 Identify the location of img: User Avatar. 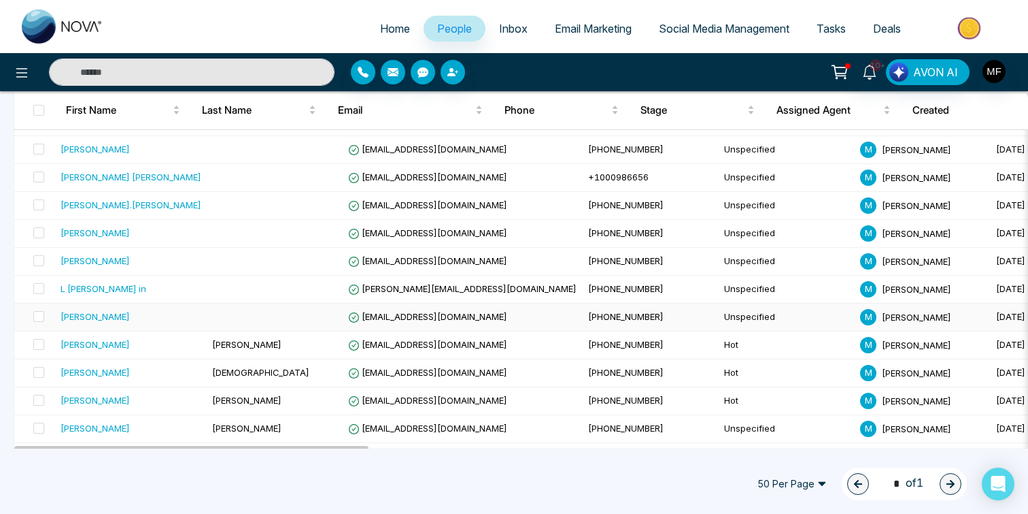
(994, 71).